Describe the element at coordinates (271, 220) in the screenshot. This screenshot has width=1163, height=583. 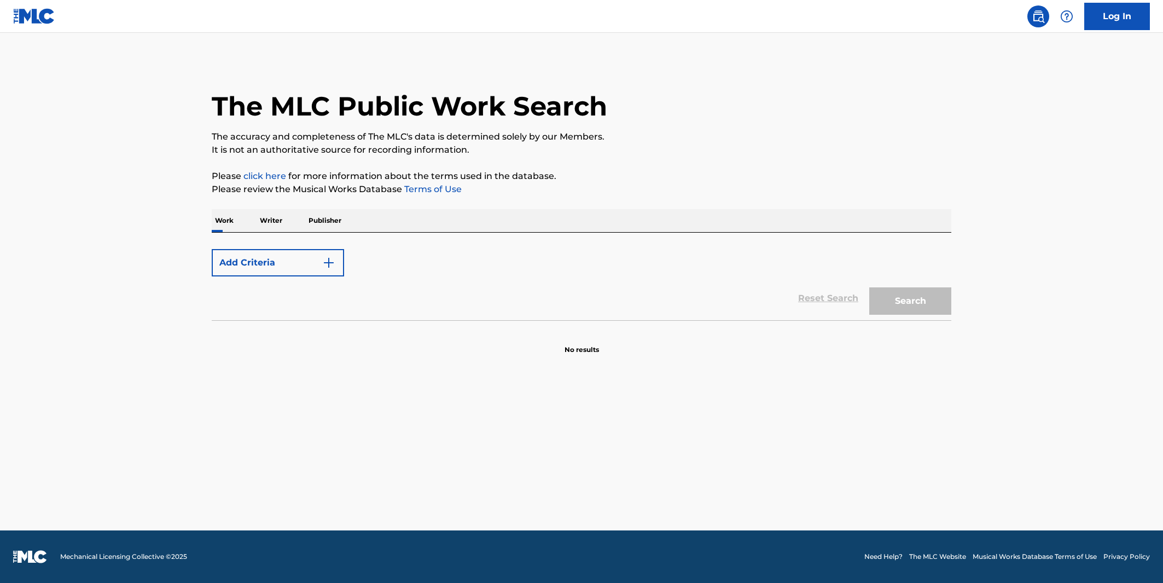
I see `p: Writer` at that location.